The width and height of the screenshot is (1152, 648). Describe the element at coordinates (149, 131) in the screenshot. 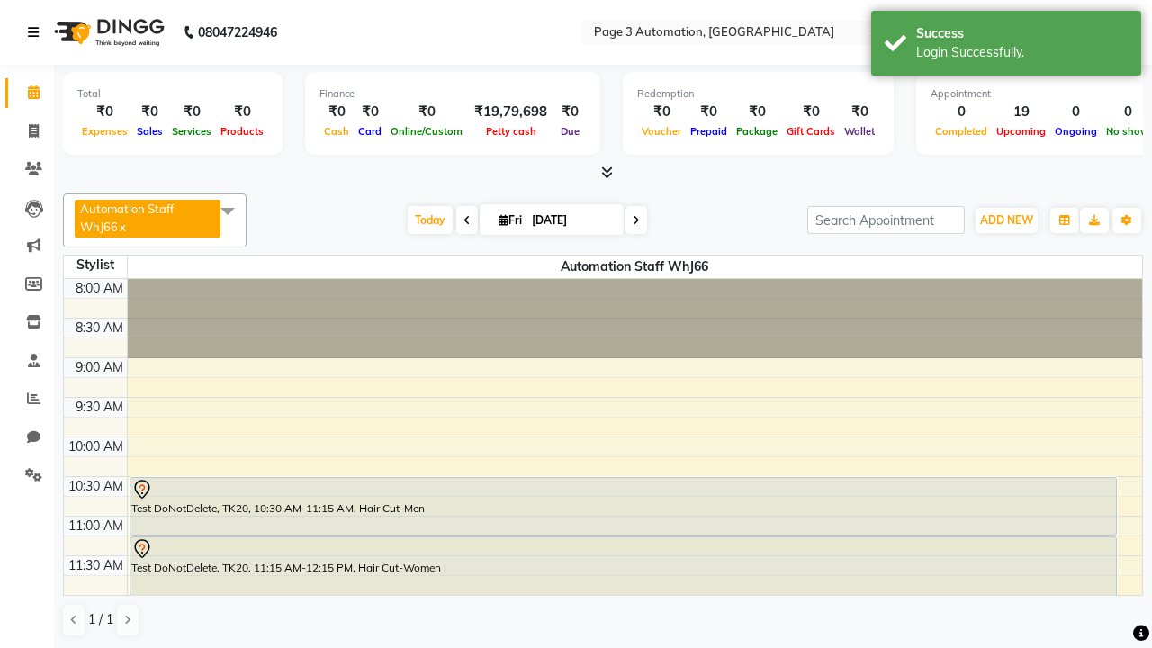

I see `span: Sales` at that location.